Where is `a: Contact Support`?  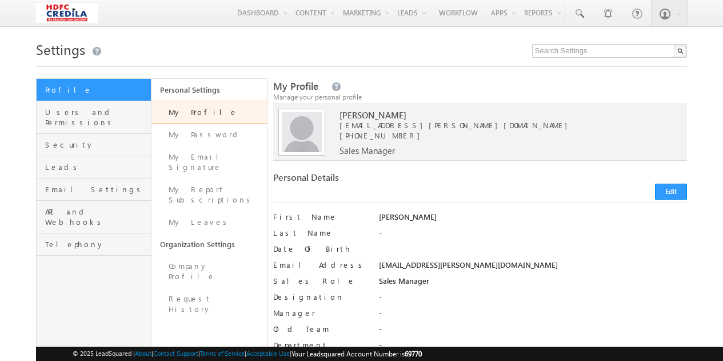
a: Contact Support is located at coordinates (175, 353).